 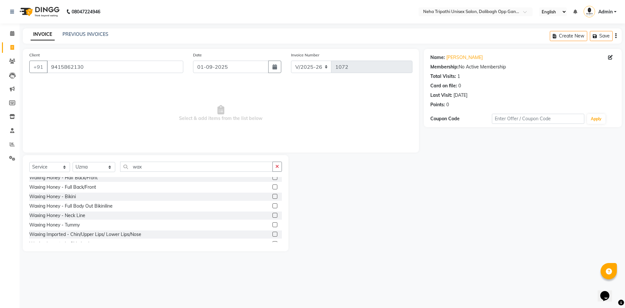 What do you see at coordinates (85, 34) in the screenshot?
I see `a: PREVIOUS INVOICES` at bounding box center [85, 34].